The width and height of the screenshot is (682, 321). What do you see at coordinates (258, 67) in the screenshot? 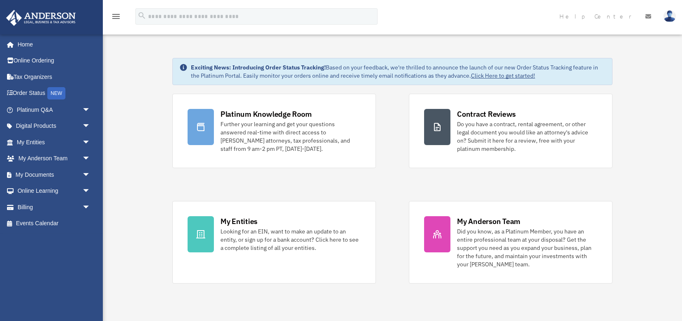
I see `strong: Exciting News: Introducing Order Status Tracking!` at bounding box center [258, 67].